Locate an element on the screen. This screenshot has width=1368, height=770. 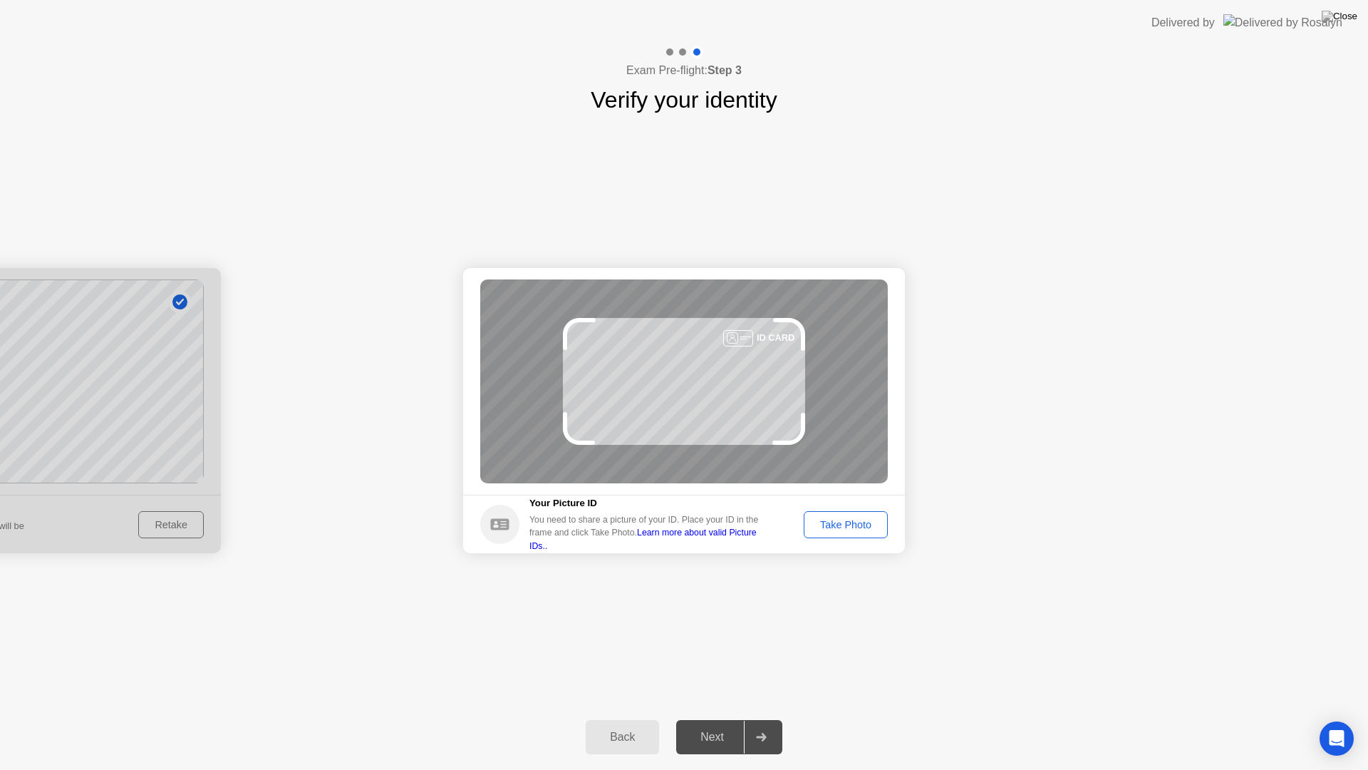
div: Next is located at coordinates (712, 737).